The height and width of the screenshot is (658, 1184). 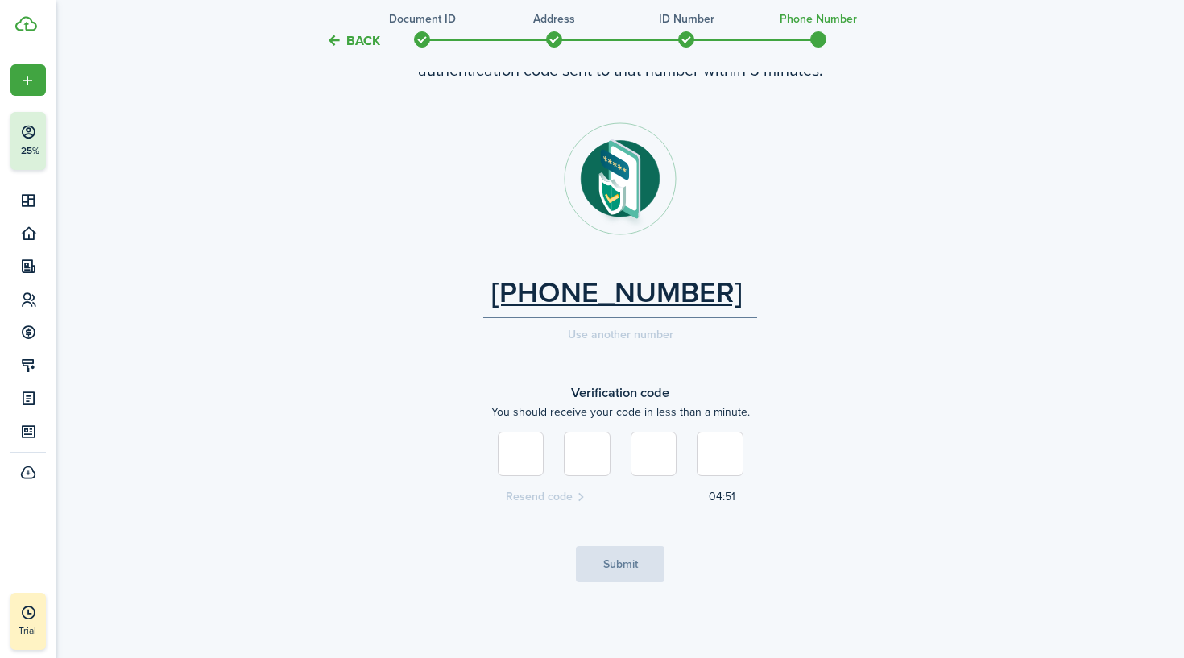 What do you see at coordinates (819, 19) in the screenshot?
I see `h3: Phone Number` at bounding box center [819, 19].